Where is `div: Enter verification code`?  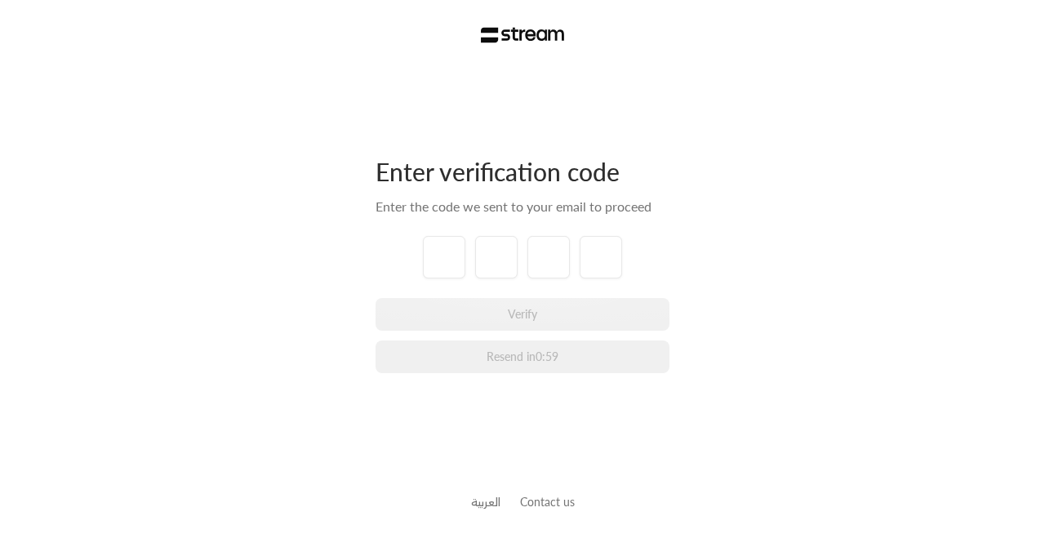 div: Enter verification code is located at coordinates (523, 171).